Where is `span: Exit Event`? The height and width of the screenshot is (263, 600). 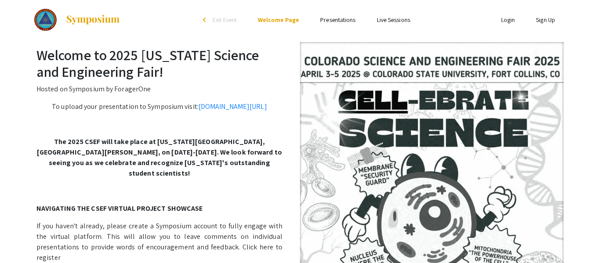 span: Exit Event is located at coordinates (224, 20).